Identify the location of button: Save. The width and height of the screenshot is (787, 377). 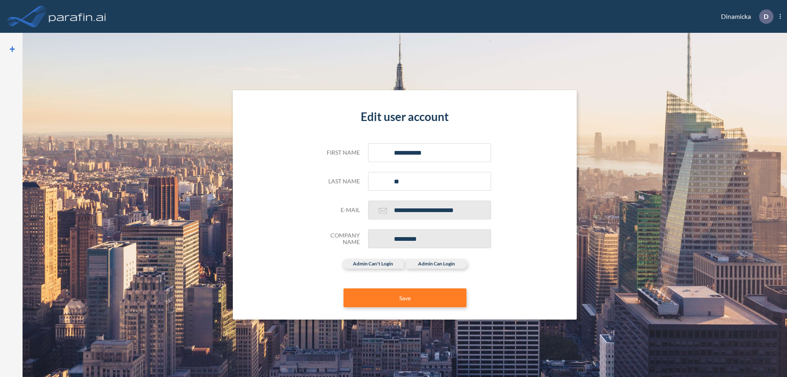
(405, 298).